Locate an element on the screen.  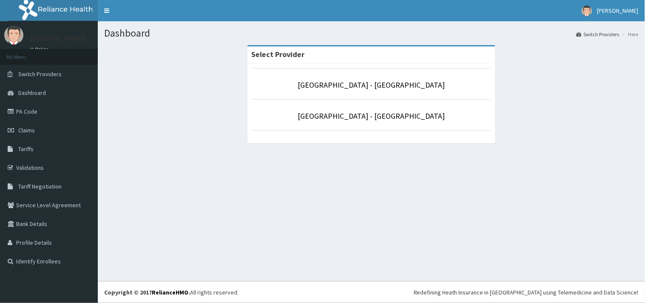
span: Claims is located at coordinates (26, 130).